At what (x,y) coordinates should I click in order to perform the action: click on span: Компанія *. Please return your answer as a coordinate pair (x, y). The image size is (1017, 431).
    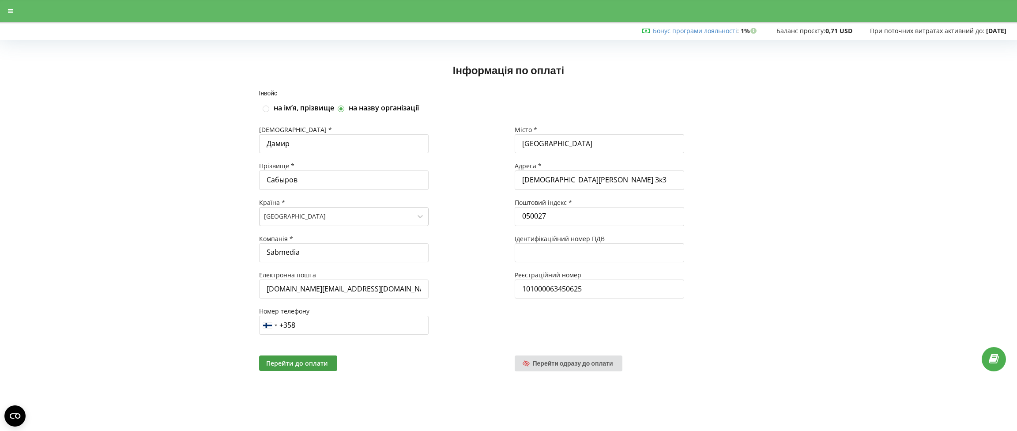
    Looking at the image, I should click on (276, 238).